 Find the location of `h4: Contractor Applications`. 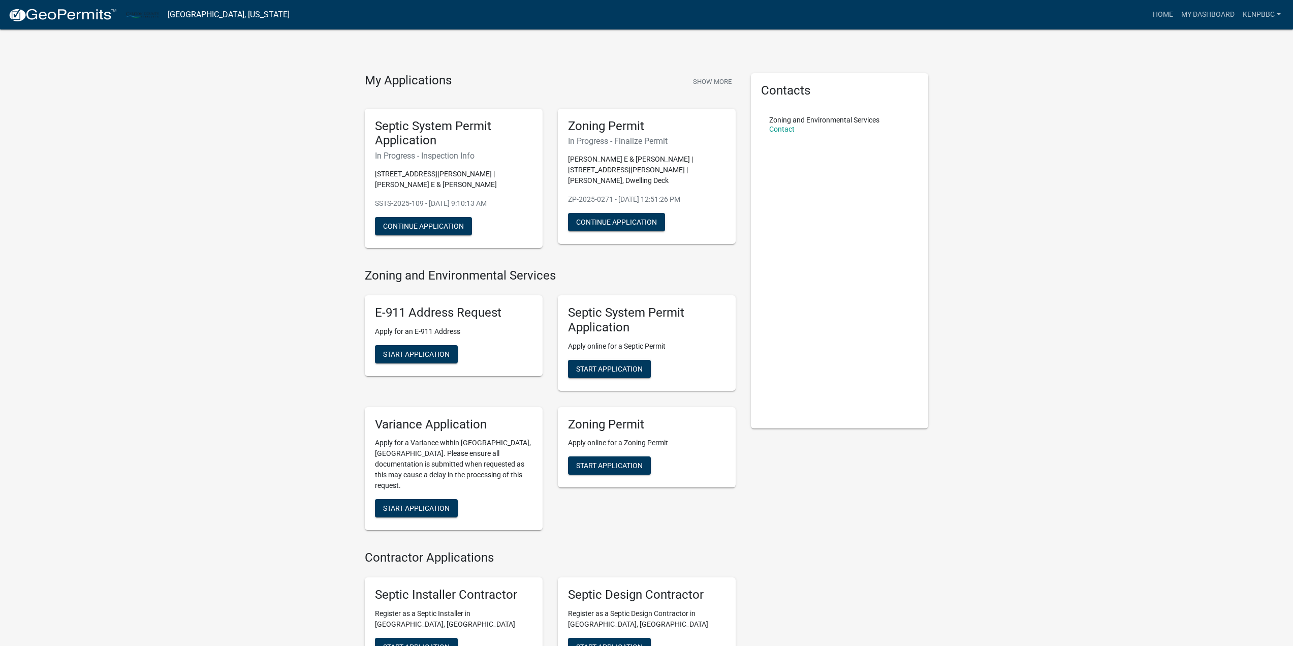

h4: Contractor Applications is located at coordinates (550, 557).